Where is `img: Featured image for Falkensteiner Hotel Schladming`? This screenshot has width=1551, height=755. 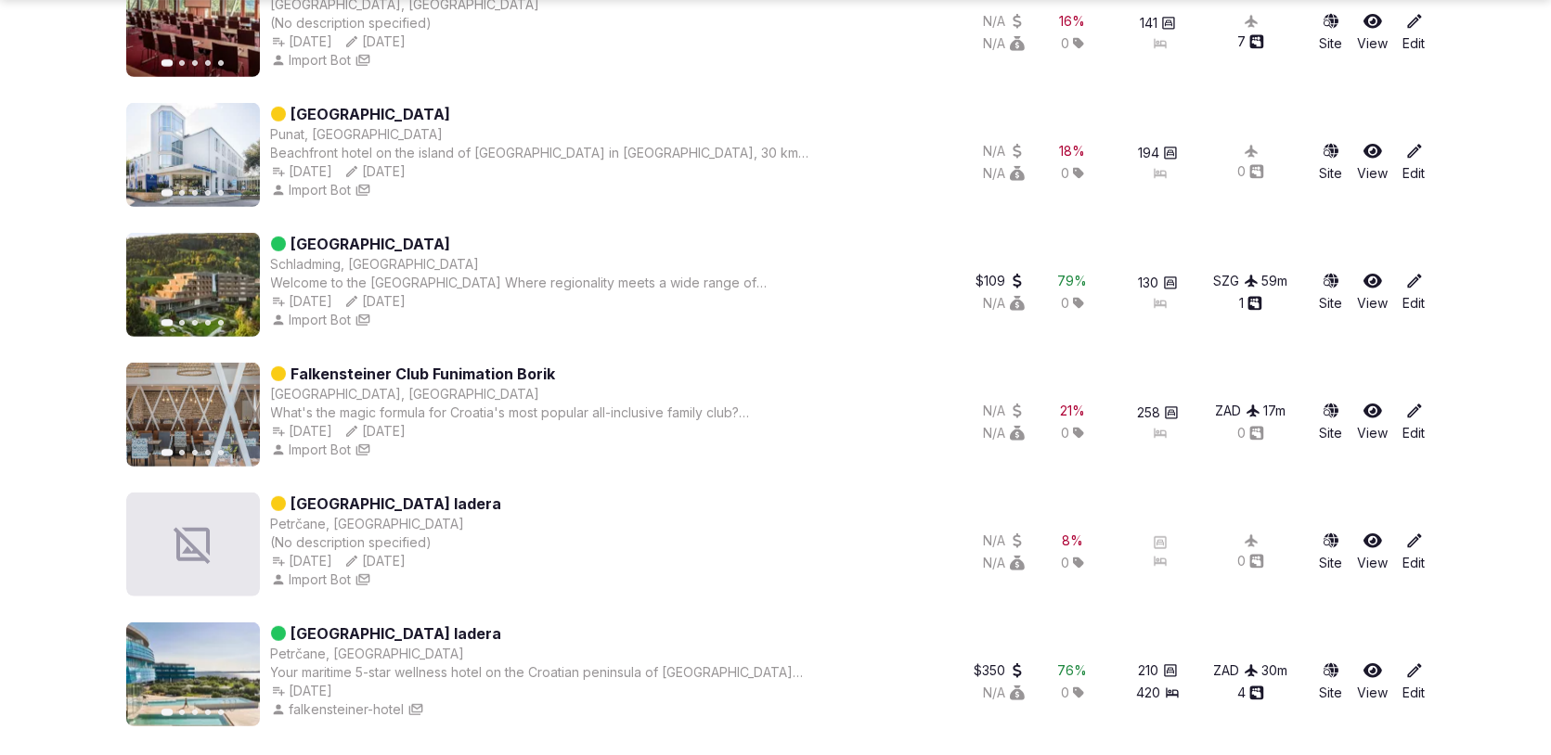
img: Featured image for Falkensteiner Hotel Schladming is located at coordinates (193, 285).